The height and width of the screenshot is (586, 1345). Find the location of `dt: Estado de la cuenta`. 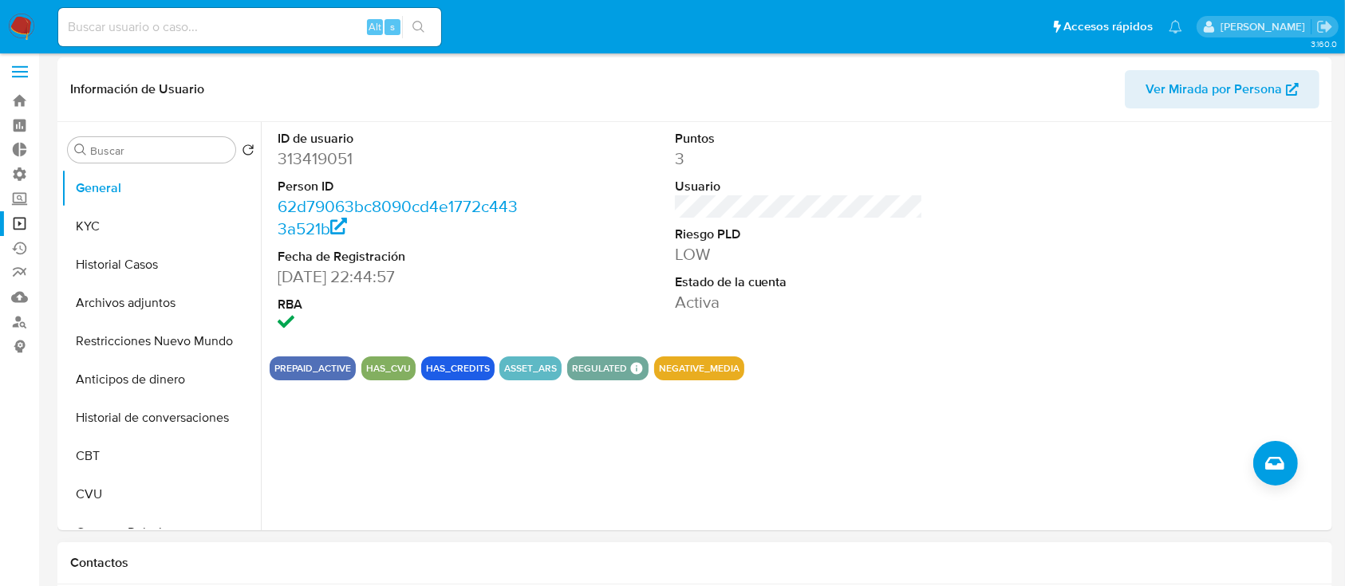

dt: Estado de la cuenta is located at coordinates (799, 282).